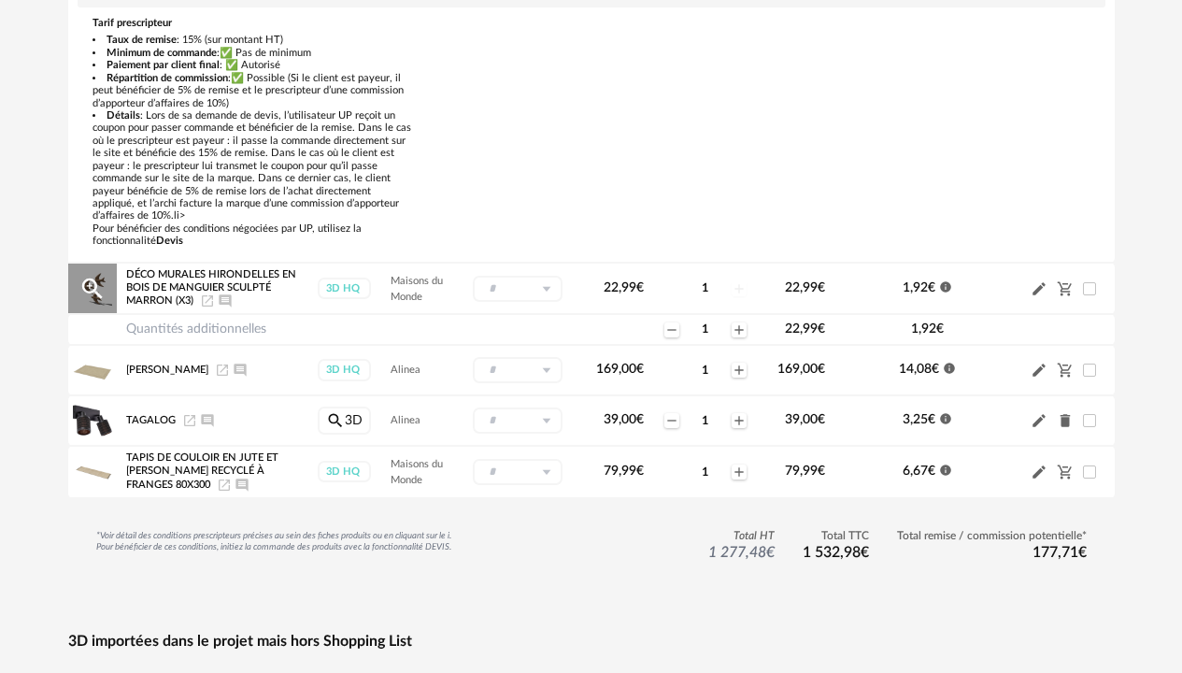  Describe the element at coordinates (212, 329) in the screenshot. I see `td: Quantités additionnelles` at that location.